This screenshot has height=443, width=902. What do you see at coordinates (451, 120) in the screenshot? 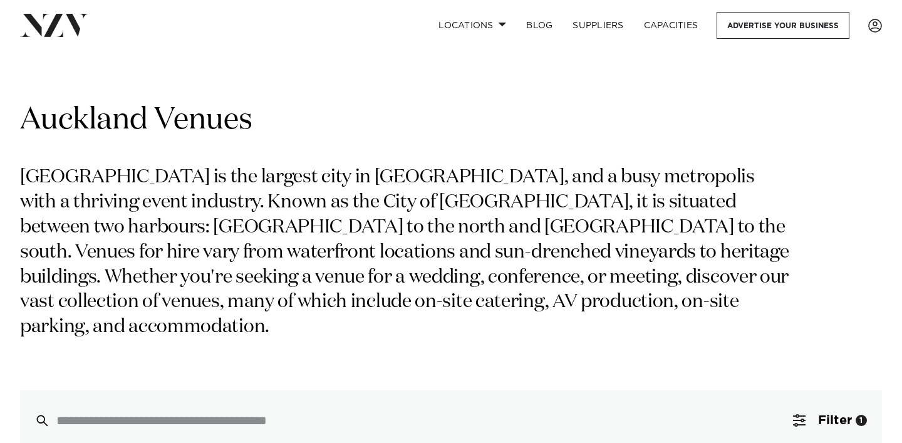
I see `h1: Auckland Venues` at bounding box center [451, 120].